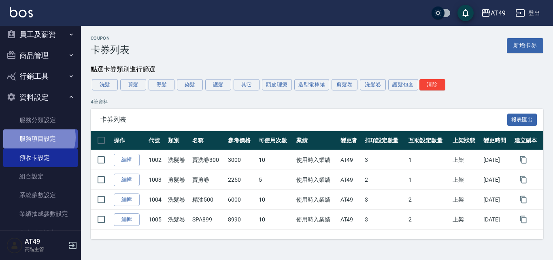 The width and height of the screenshot is (553, 260). Describe the element at coordinates (345, 85) in the screenshot. I see `button: 剪髮卷` at that location.